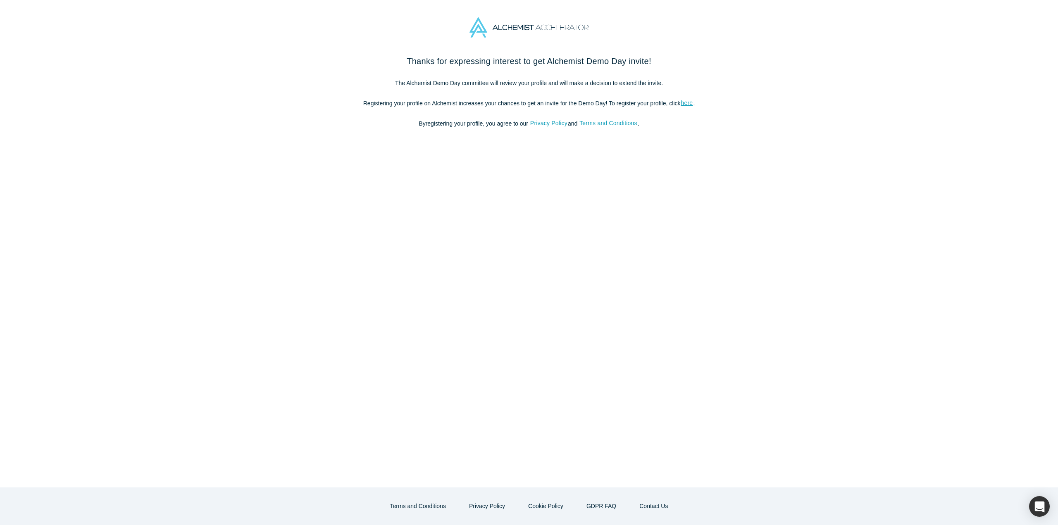 The width and height of the screenshot is (1058, 525). What do you see at coordinates (529, 27) in the screenshot?
I see `img: Alchemist Accelerator Logo` at bounding box center [529, 27].